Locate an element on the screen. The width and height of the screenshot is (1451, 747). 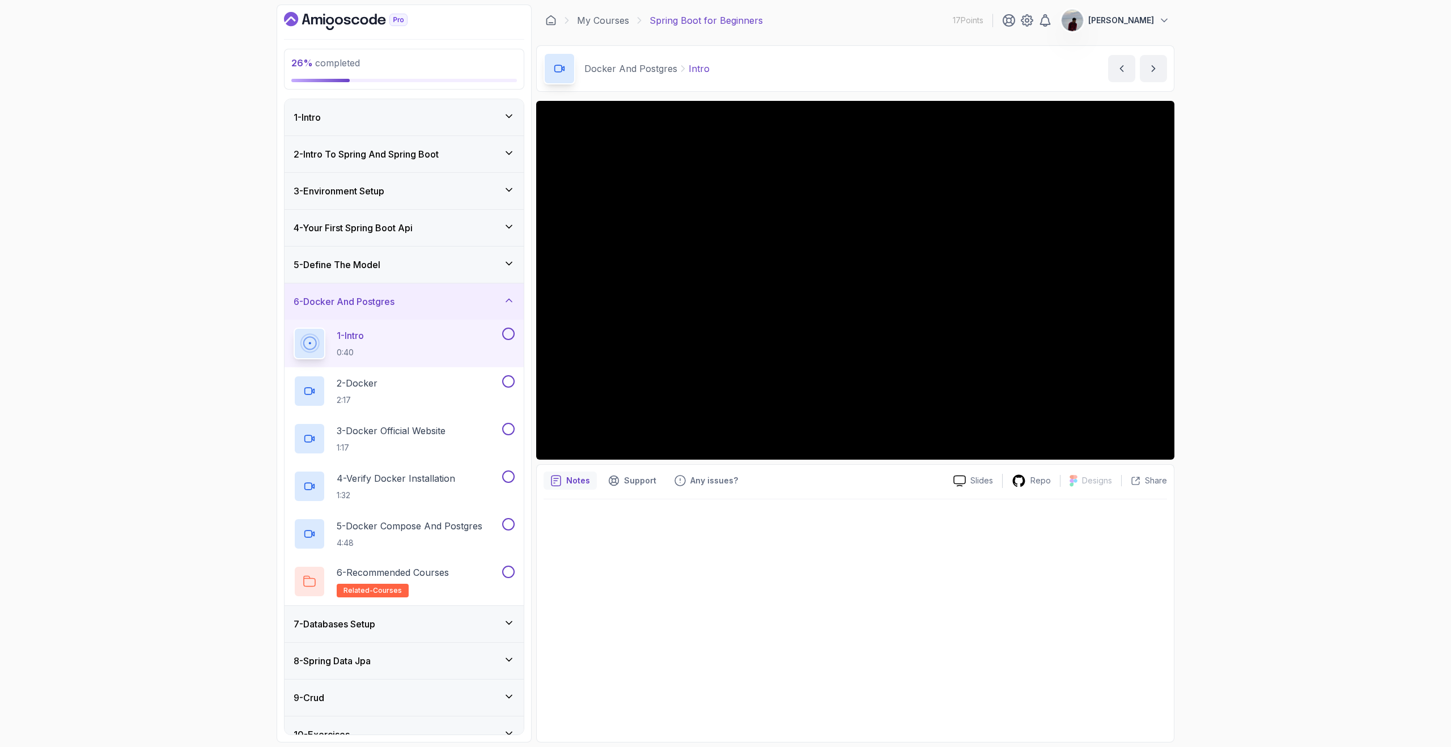
button: notes button is located at coordinates (570, 480).